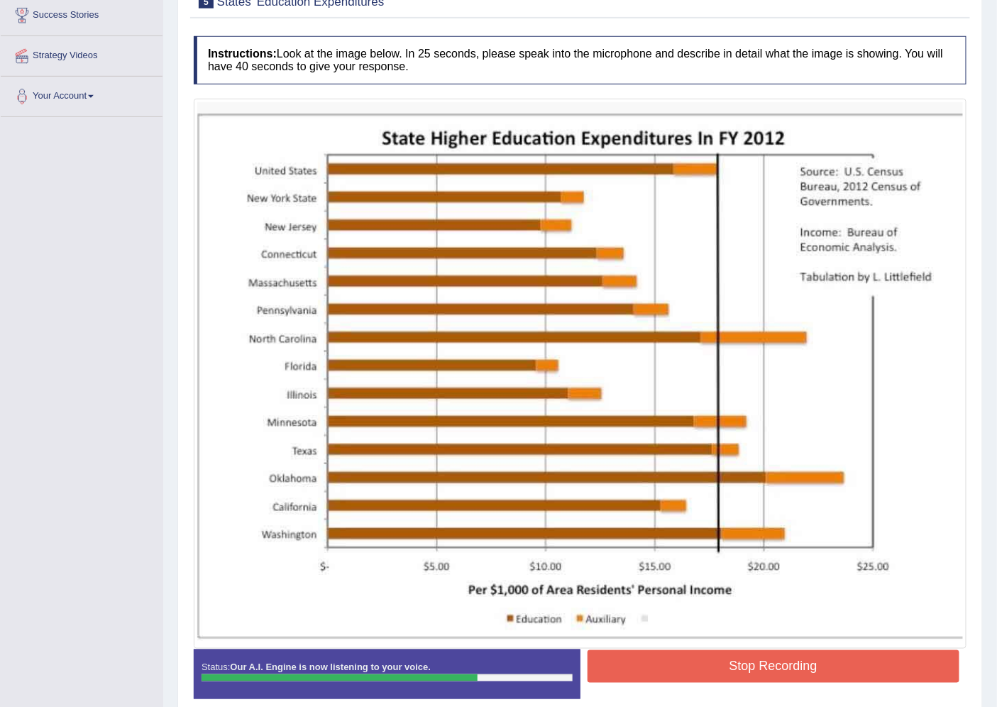  I want to click on b: Instructions:, so click(242, 53).